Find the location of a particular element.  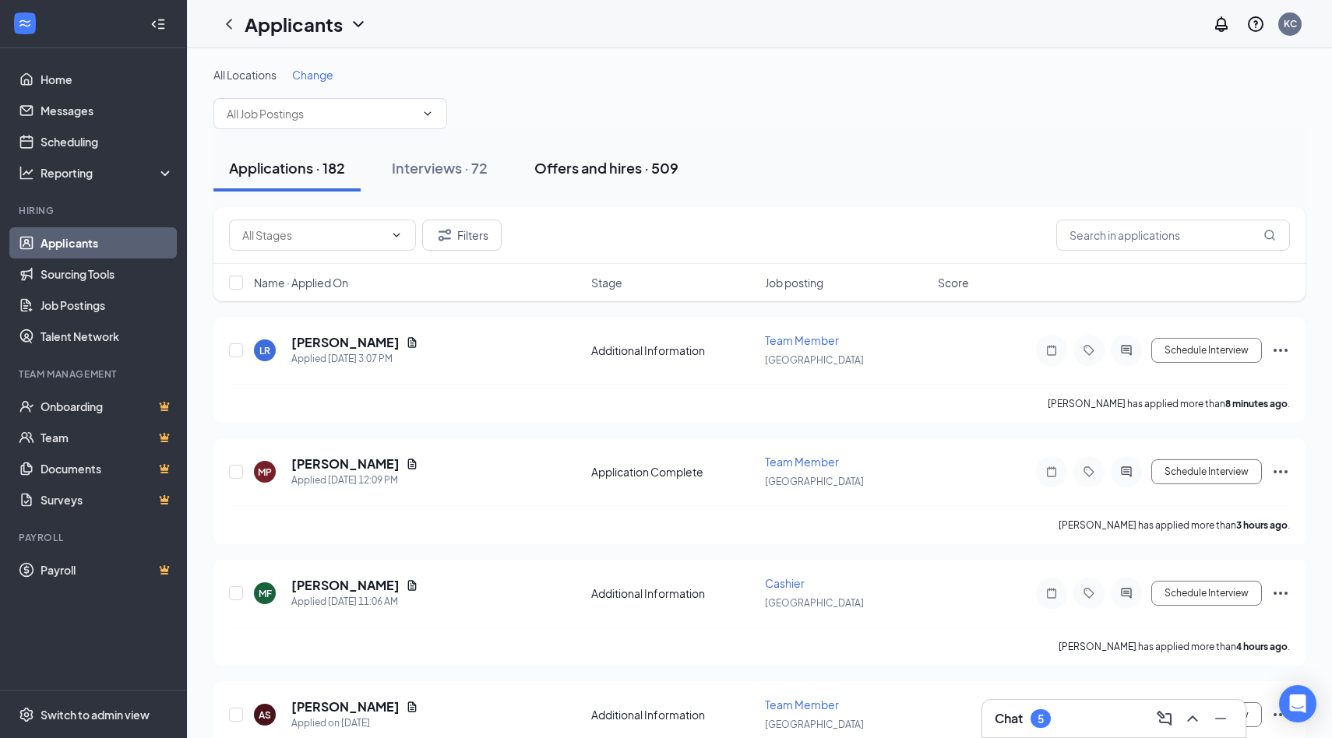

div: Open Intercom Messenger is located at coordinates (1298, 704).